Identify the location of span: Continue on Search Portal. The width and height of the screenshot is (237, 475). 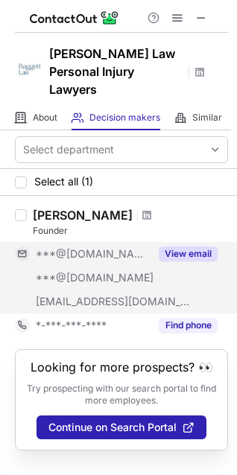
(112, 427).